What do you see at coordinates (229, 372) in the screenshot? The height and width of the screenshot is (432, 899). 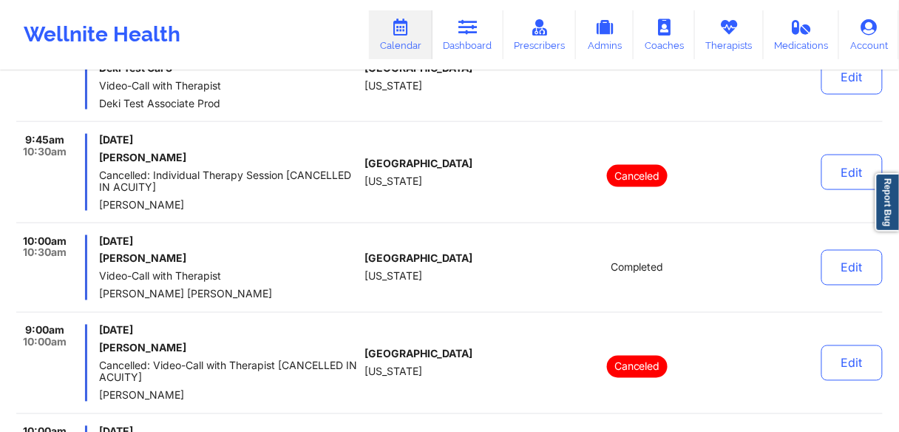 I see `span: Cancelled: Video-Call with Therapist [CANCELLED IN ACUITY]` at bounding box center [229, 372].